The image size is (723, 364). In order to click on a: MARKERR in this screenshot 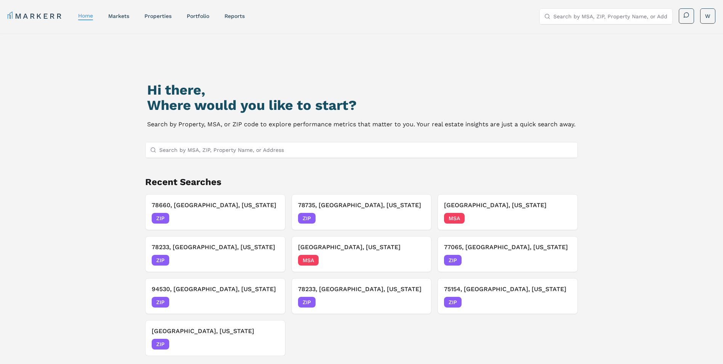, I will do `click(35, 16)`.